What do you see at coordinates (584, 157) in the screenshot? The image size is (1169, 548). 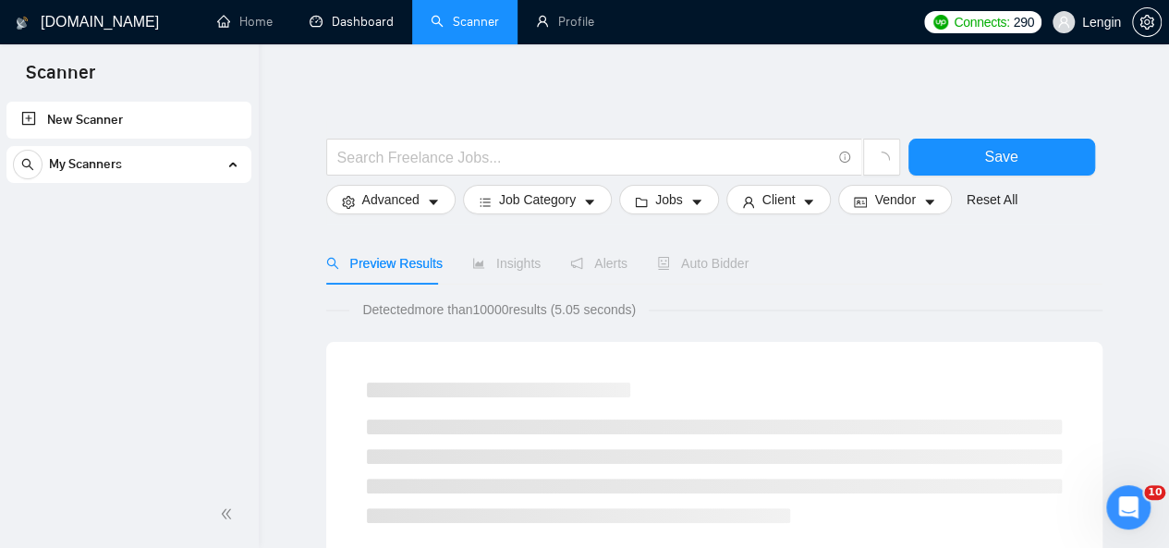 I see `input: Search Freelance Jobs...` at bounding box center [584, 157].